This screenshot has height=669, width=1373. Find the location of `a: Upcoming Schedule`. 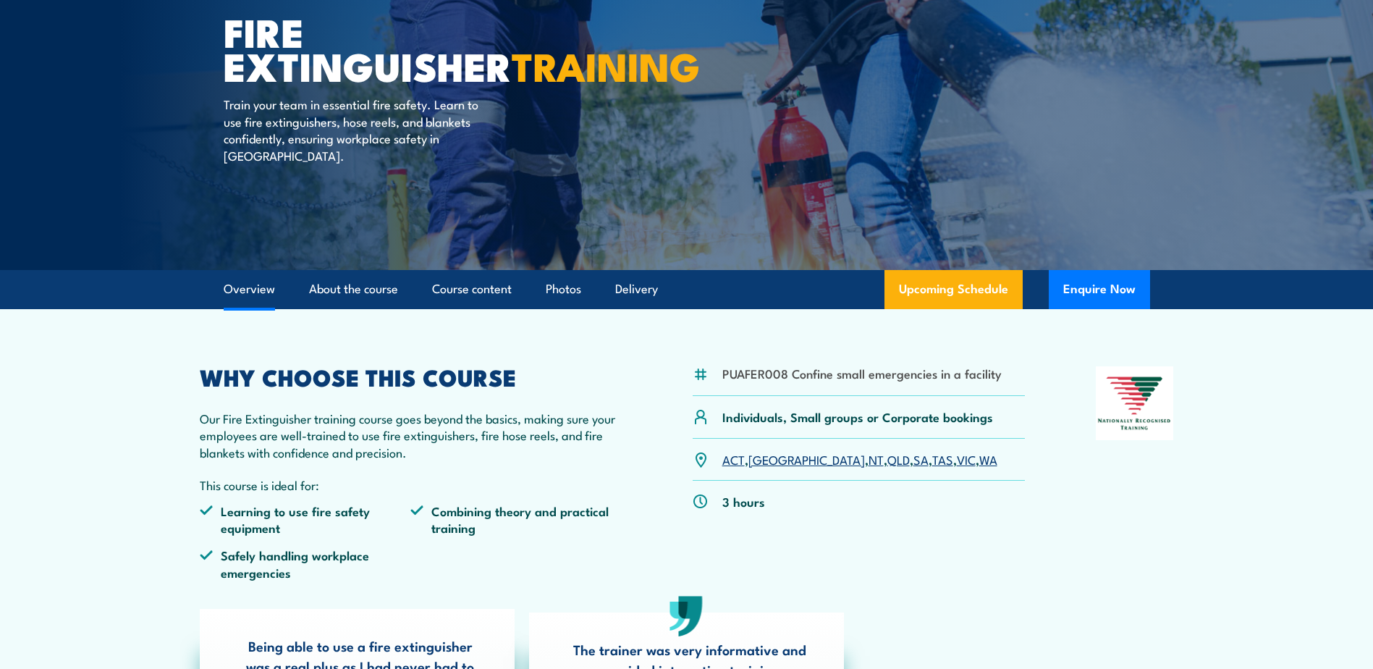

a: Upcoming Schedule is located at coordinates (953, 290).